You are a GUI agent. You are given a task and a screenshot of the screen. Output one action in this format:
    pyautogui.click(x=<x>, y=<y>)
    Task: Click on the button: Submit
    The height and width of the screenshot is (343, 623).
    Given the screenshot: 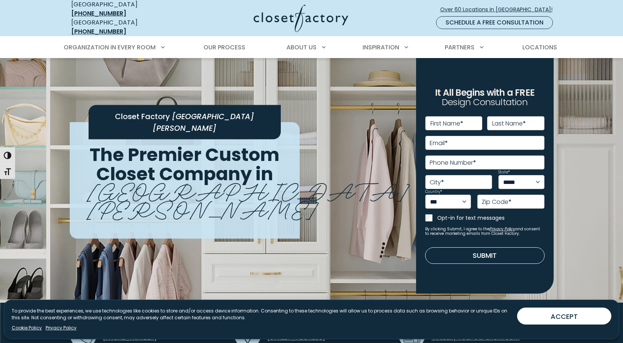 What is the action you would take?
    pyautogui.click(x=485, y=256)
    